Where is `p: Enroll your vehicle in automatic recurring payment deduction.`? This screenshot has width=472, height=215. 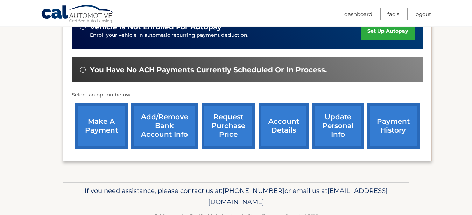
p: Enroll your vehicle in automatic recurring payment deduction. is located at coordinates (226, 35).